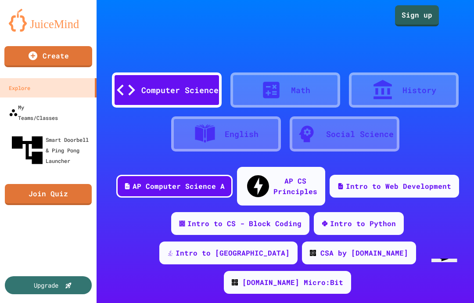 The width and height of the screenshot is (474, 303). I want to click on div: Intro to CS - Block Coding, so click(245, 223).